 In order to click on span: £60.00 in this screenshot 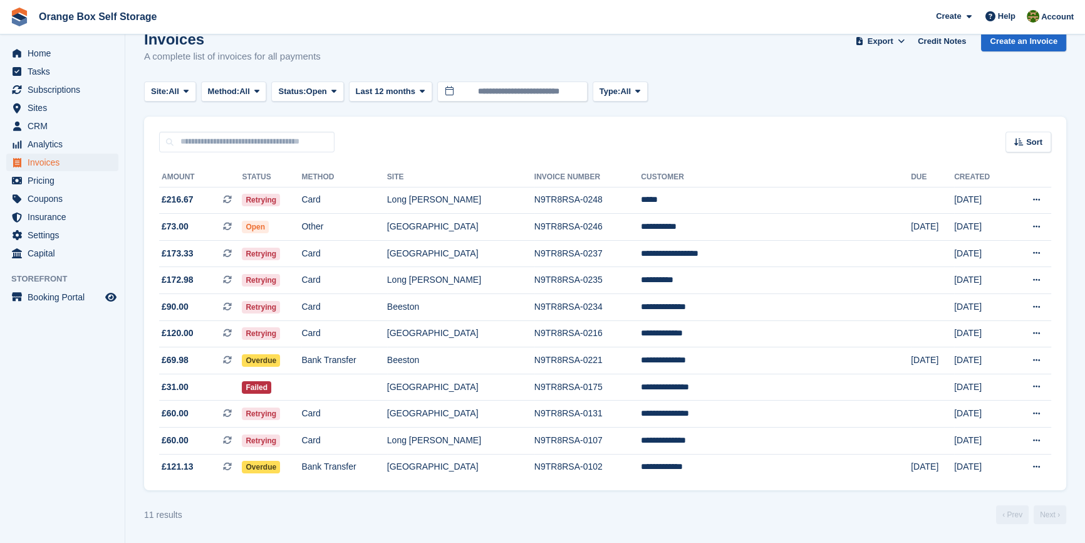, I will do `click(175, 440)`.